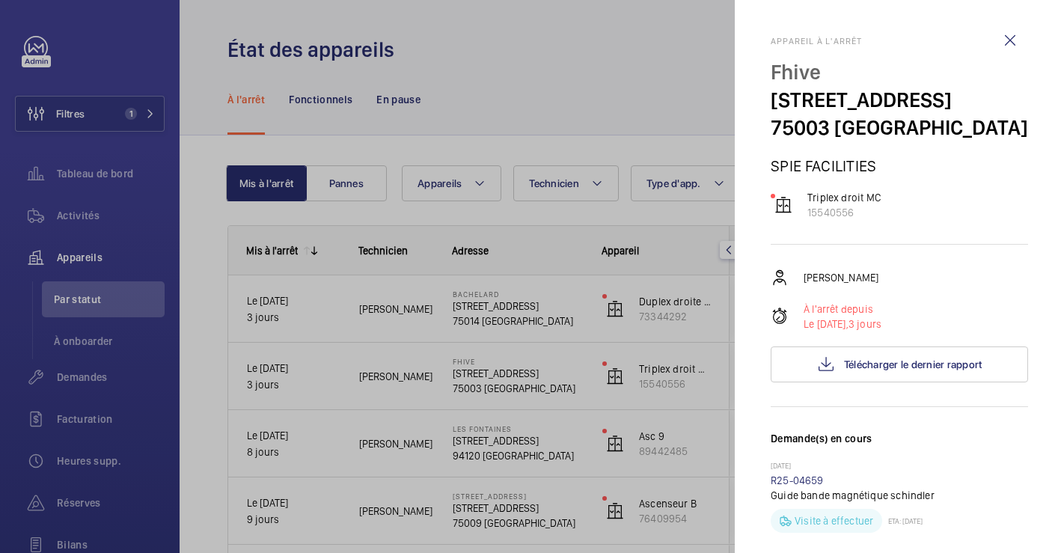 The image size is (1064, 553). I want to click on button: Télécharger le dernier rapport, so click(900, 364).